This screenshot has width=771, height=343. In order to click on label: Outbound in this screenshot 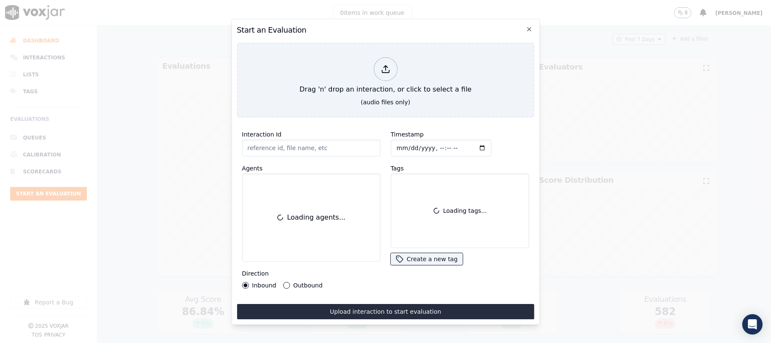, I will do `click(308, 285)`.